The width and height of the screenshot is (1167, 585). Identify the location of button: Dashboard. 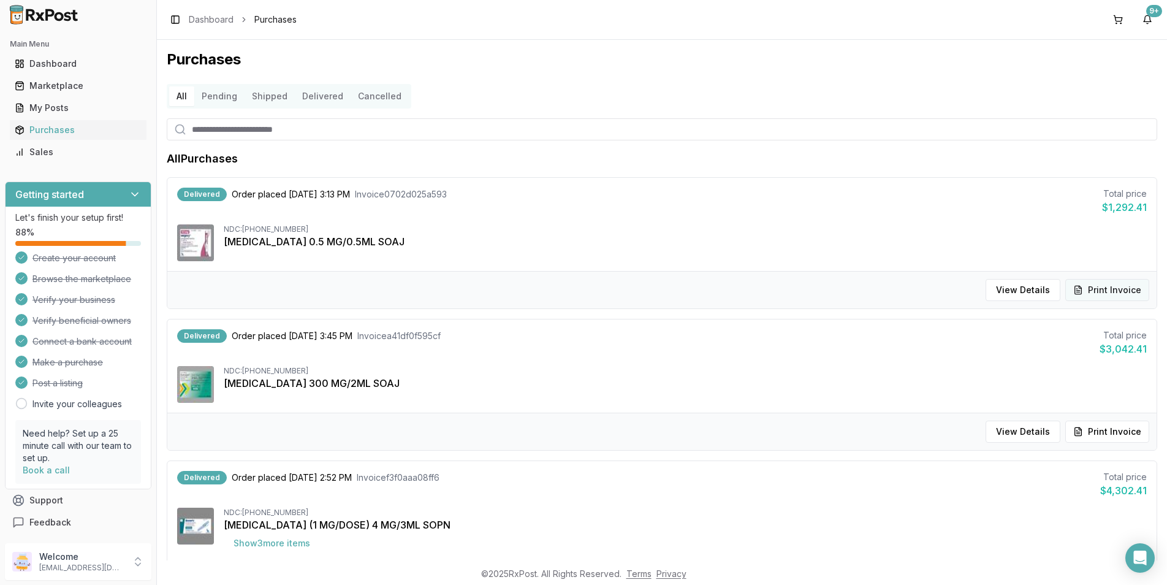
(78, 64).